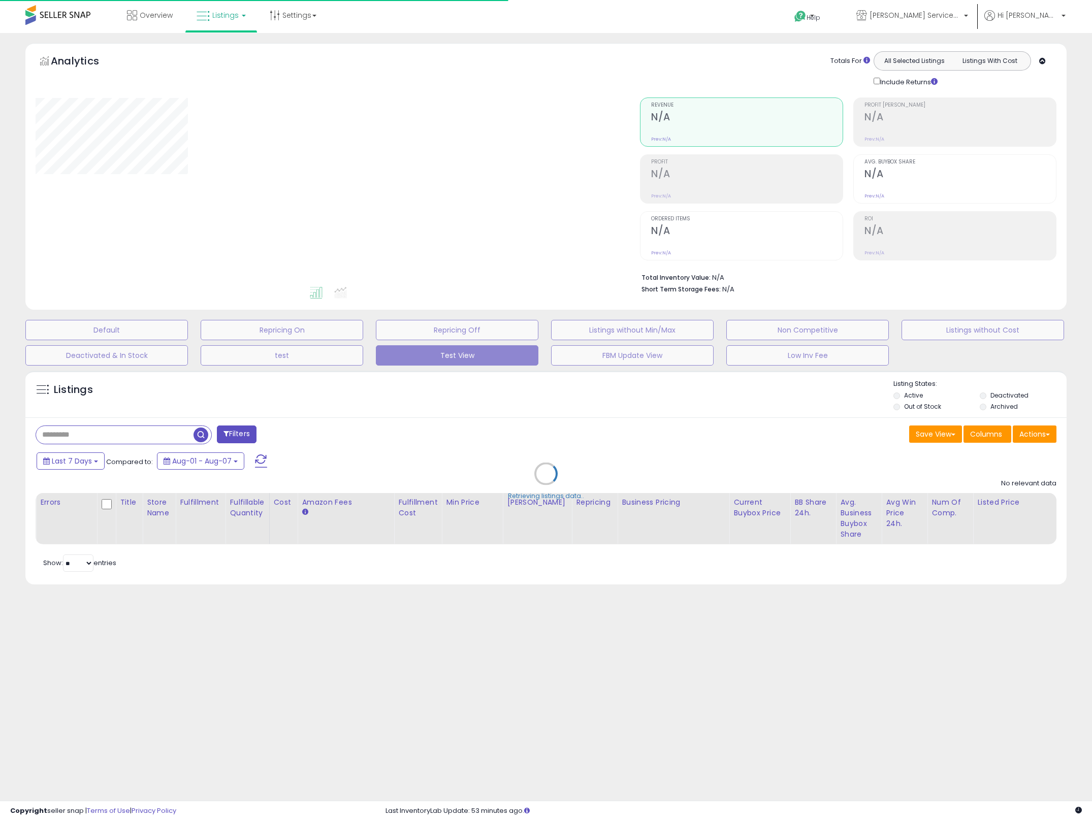 The height and width of the screenshot is (821, 1092). I want to click on button: Listings With Cost, so click(989, 61).